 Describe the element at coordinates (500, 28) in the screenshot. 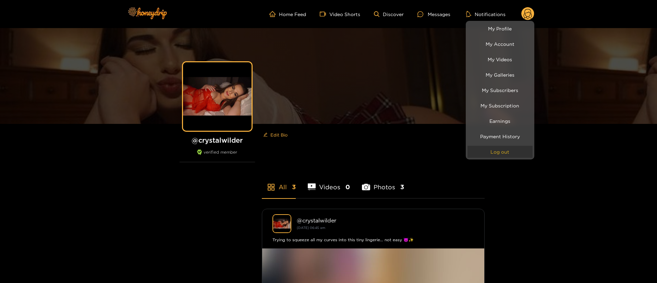

I see `a: My Profile` at that location.